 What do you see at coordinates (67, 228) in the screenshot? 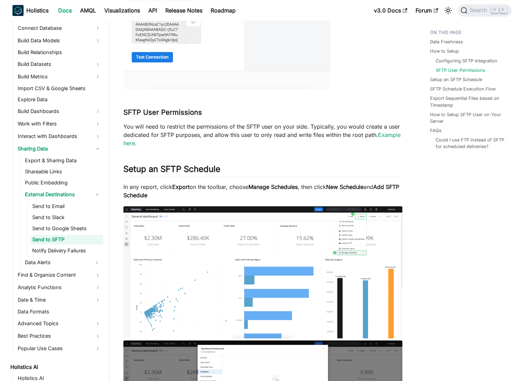
I see `a: Send to Google Sheets` at bounding box center [67, 228].